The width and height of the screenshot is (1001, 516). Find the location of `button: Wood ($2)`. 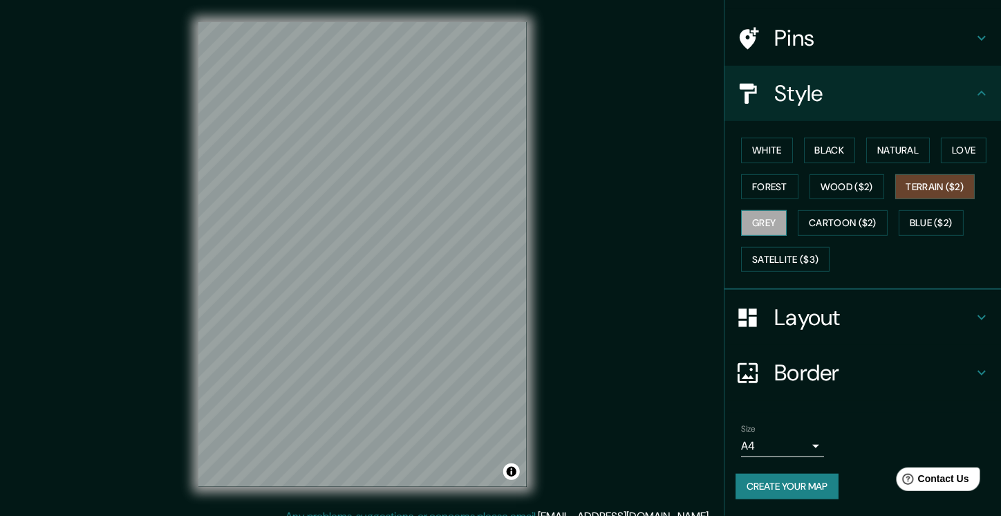

button: Wood ($2) is located at coordinates (847, 187).